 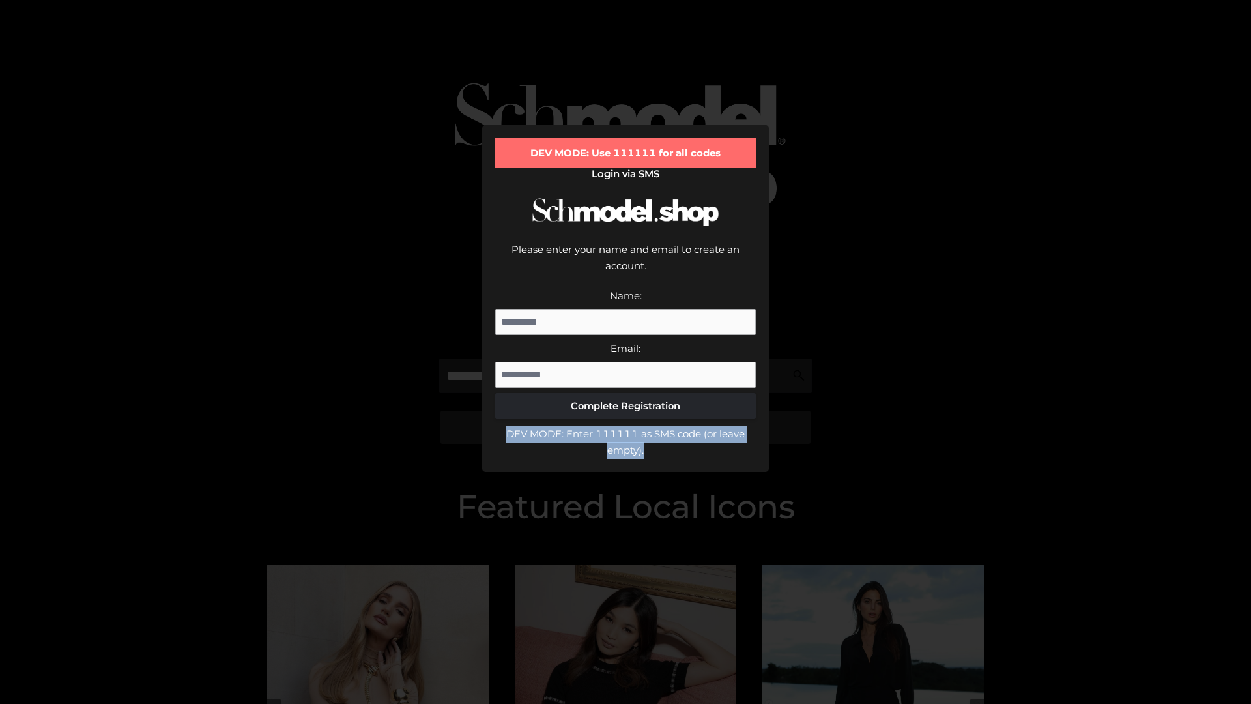 I want to click on div: DEV MODE: Use 111111 for all codes, so click(x=625, y=153).